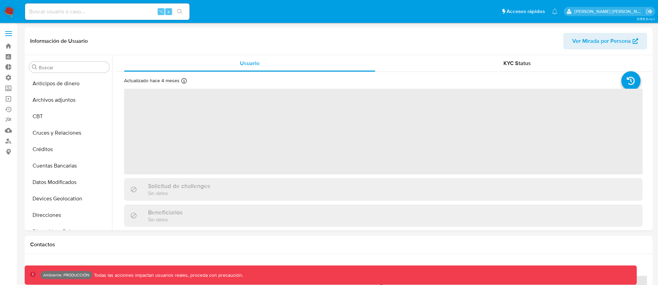  What do you see at coordinates (66, 275) in the screenshot?
I see `p: Ambiente: PRODUCCIÓN` at bounding box center [66, 275].